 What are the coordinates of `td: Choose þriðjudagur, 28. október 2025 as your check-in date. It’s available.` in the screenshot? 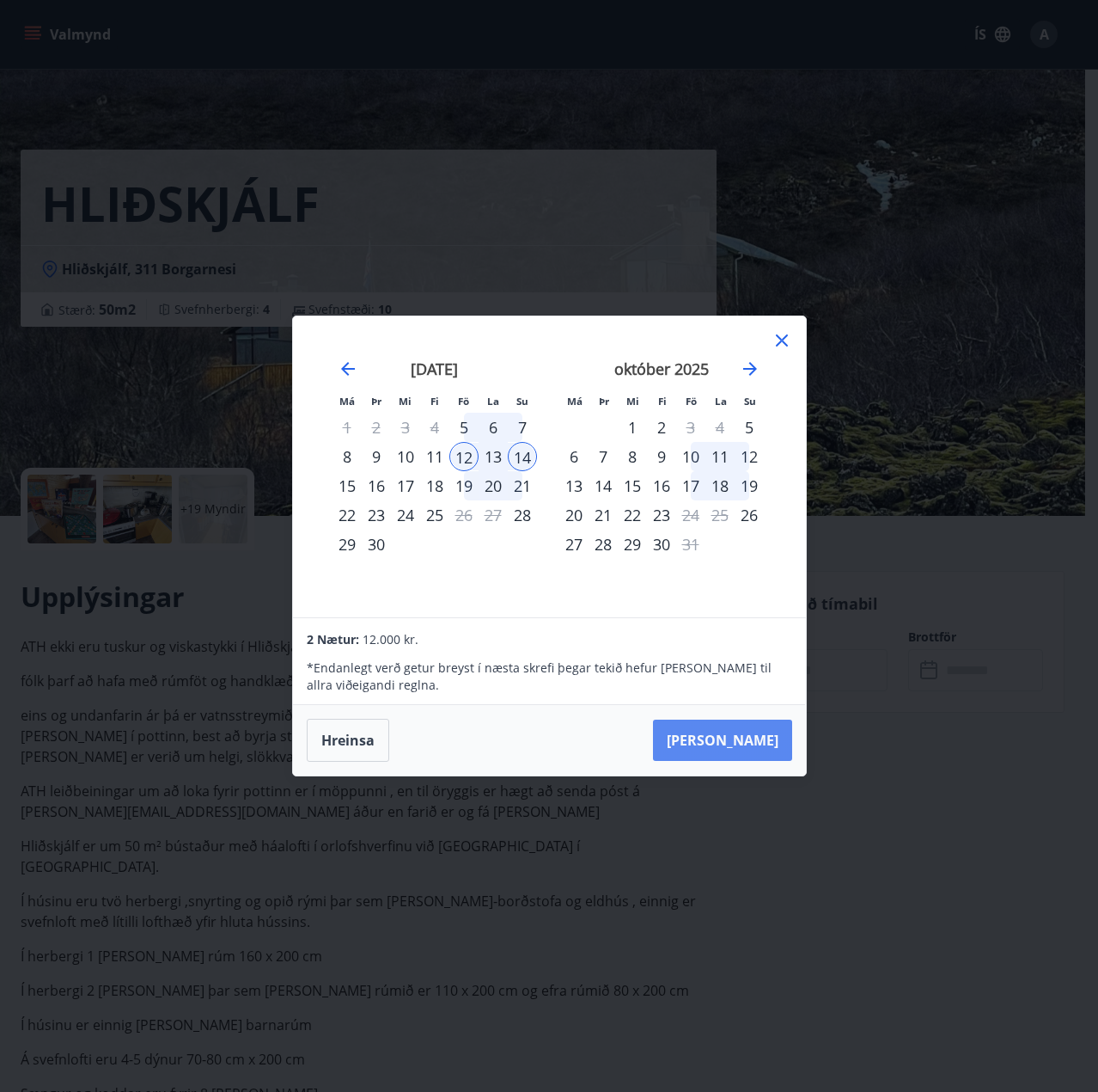 It's located at (603, 544).